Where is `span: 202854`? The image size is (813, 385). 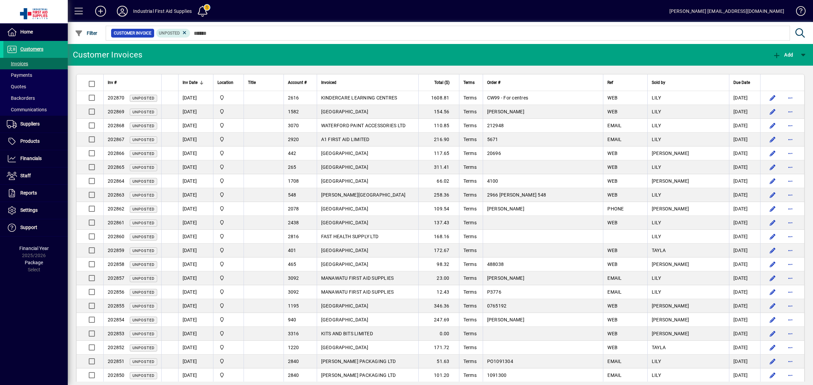 span: 202854 is located at coordinates (116, 320).